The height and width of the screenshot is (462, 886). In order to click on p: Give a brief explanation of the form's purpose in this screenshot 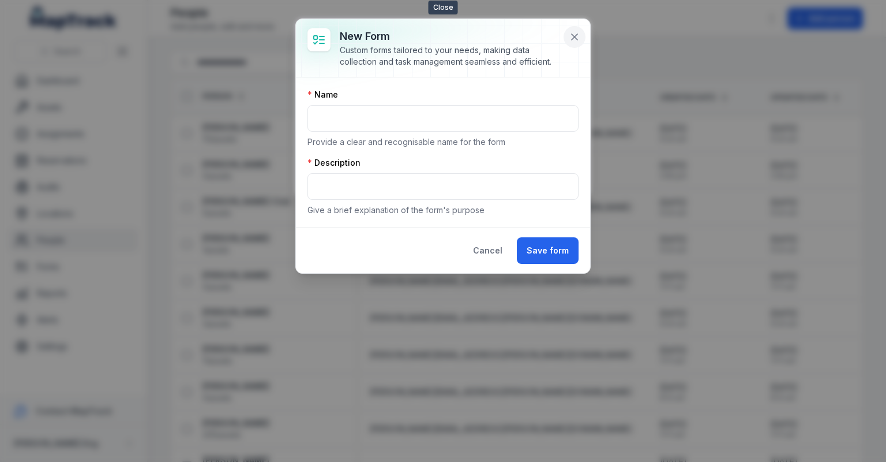, I will do `click(443, 210)`.